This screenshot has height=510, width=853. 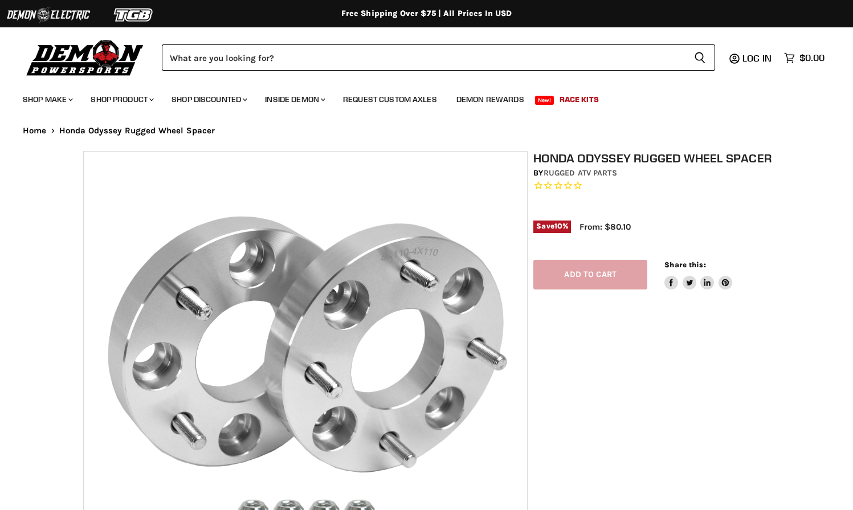 I want to click on span: 10, so click(x=558, y=226).